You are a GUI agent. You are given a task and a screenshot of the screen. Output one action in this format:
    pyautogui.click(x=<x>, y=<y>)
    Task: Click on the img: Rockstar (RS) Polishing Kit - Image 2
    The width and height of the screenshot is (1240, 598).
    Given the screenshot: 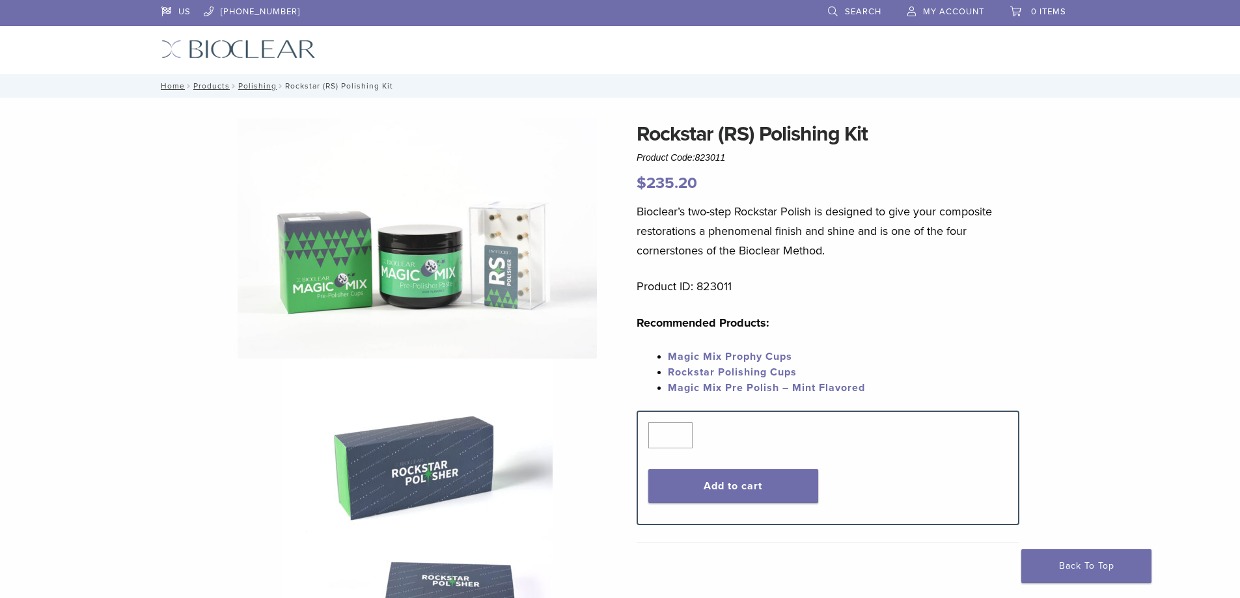 What is the action you would take?
    pyautogui.click(x=417, y=449)
    